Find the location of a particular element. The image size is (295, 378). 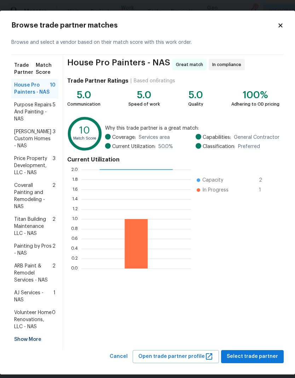

text: 1.0 is located at coordinates (75, 219).